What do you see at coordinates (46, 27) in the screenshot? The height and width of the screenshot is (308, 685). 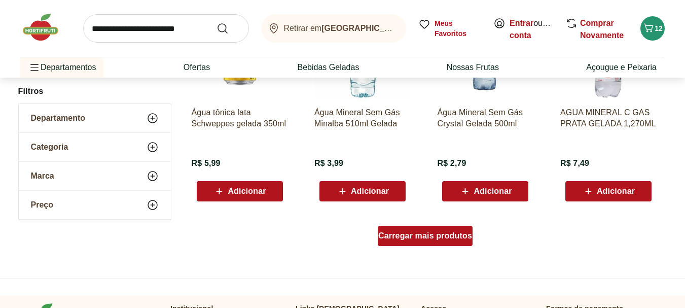 I see `img: Hortifruti` at bounding box center [46, 27].